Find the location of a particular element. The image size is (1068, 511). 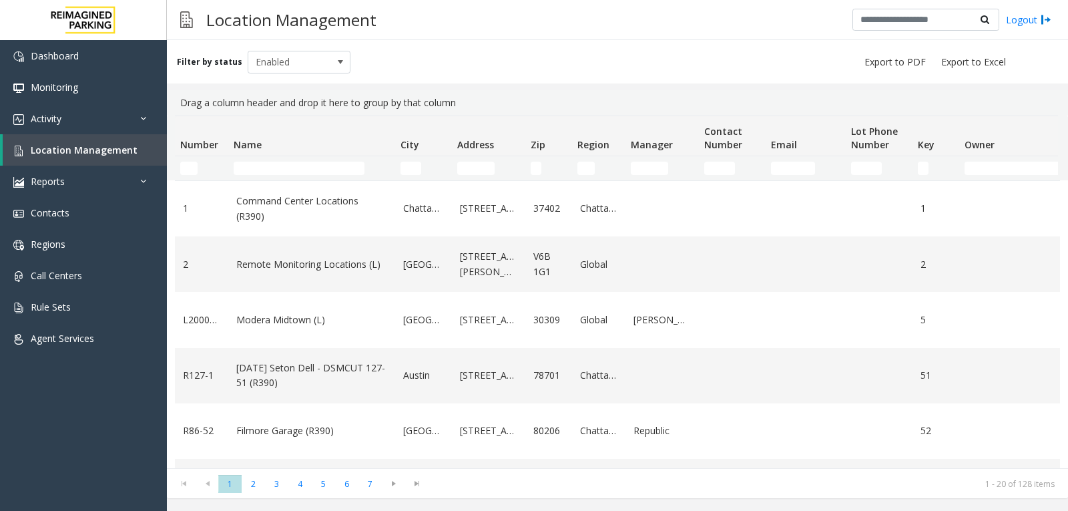

span: Page 1 is located at coordinates (230, 483).